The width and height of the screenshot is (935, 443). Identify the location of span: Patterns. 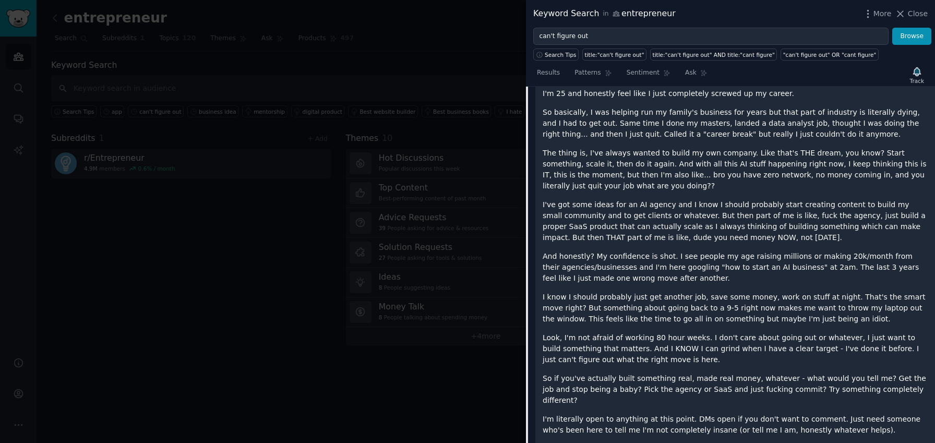
(587, 73).